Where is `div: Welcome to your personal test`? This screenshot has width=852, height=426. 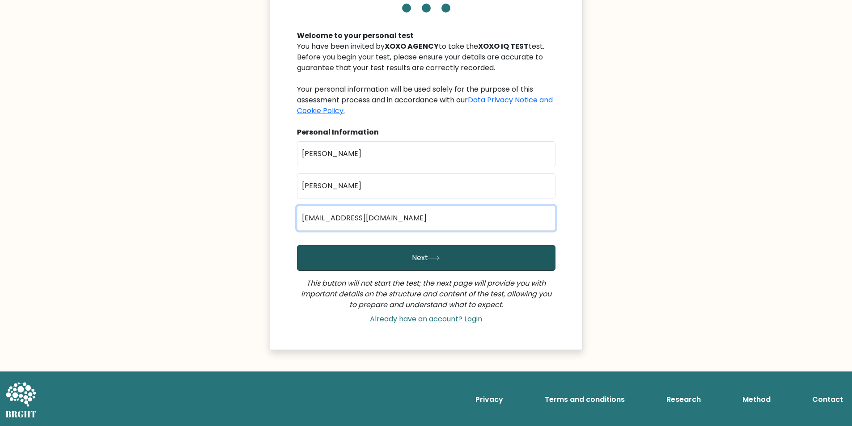 div: Welcome to your personal test is located at coordinates (426, 36).